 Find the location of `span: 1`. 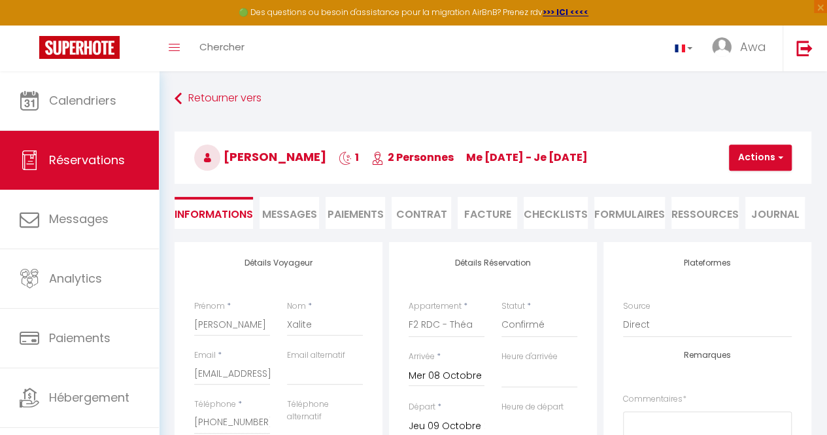

span: 1 is located at coordinates (349, 157).